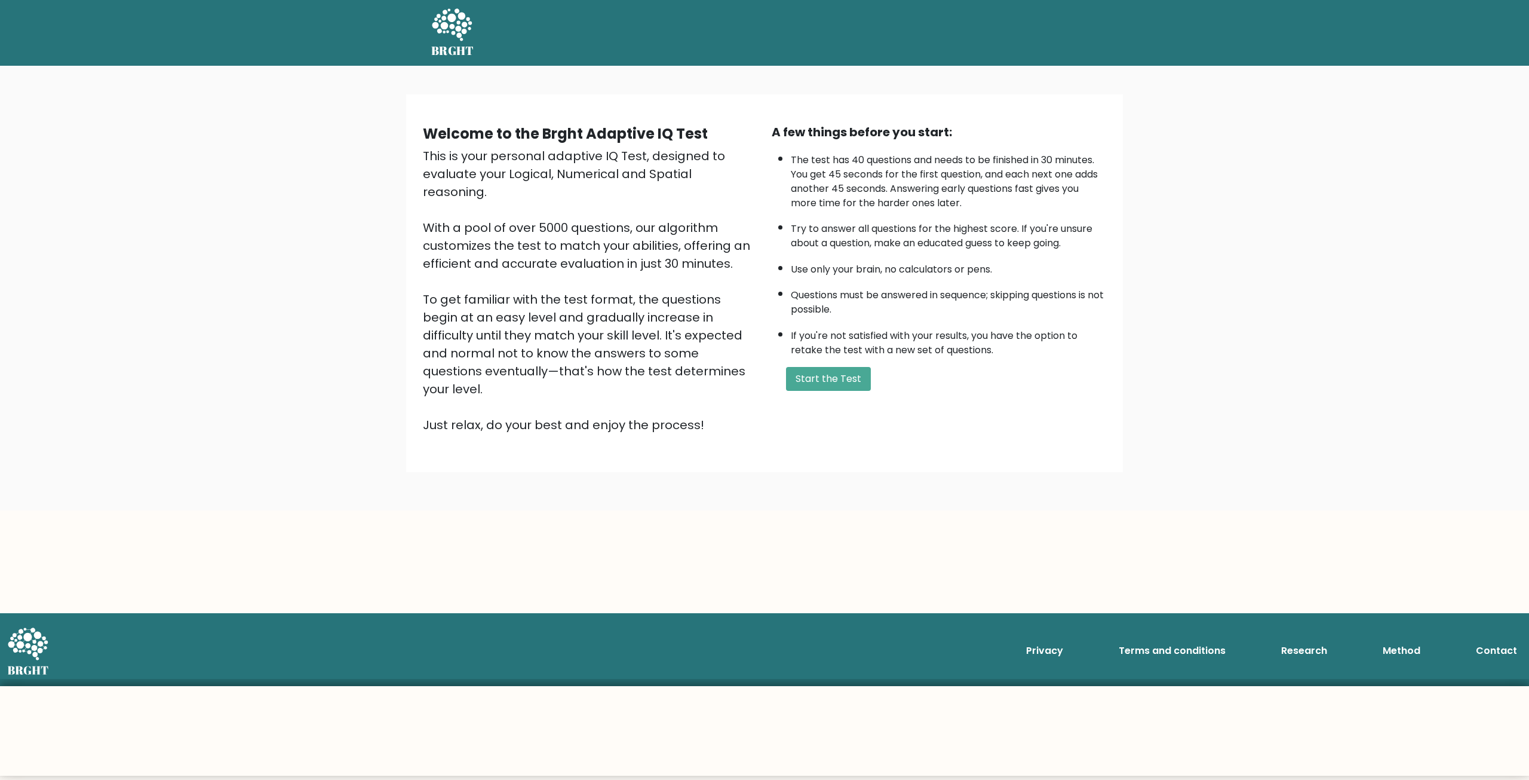 The width and height of the screenshot is (1529, 780). What do you see at coordinates (565, 133) in the screenshot?
I see `b: Welcome to the Brght Adaptive IQ Test` at bounding box center [565, 133].